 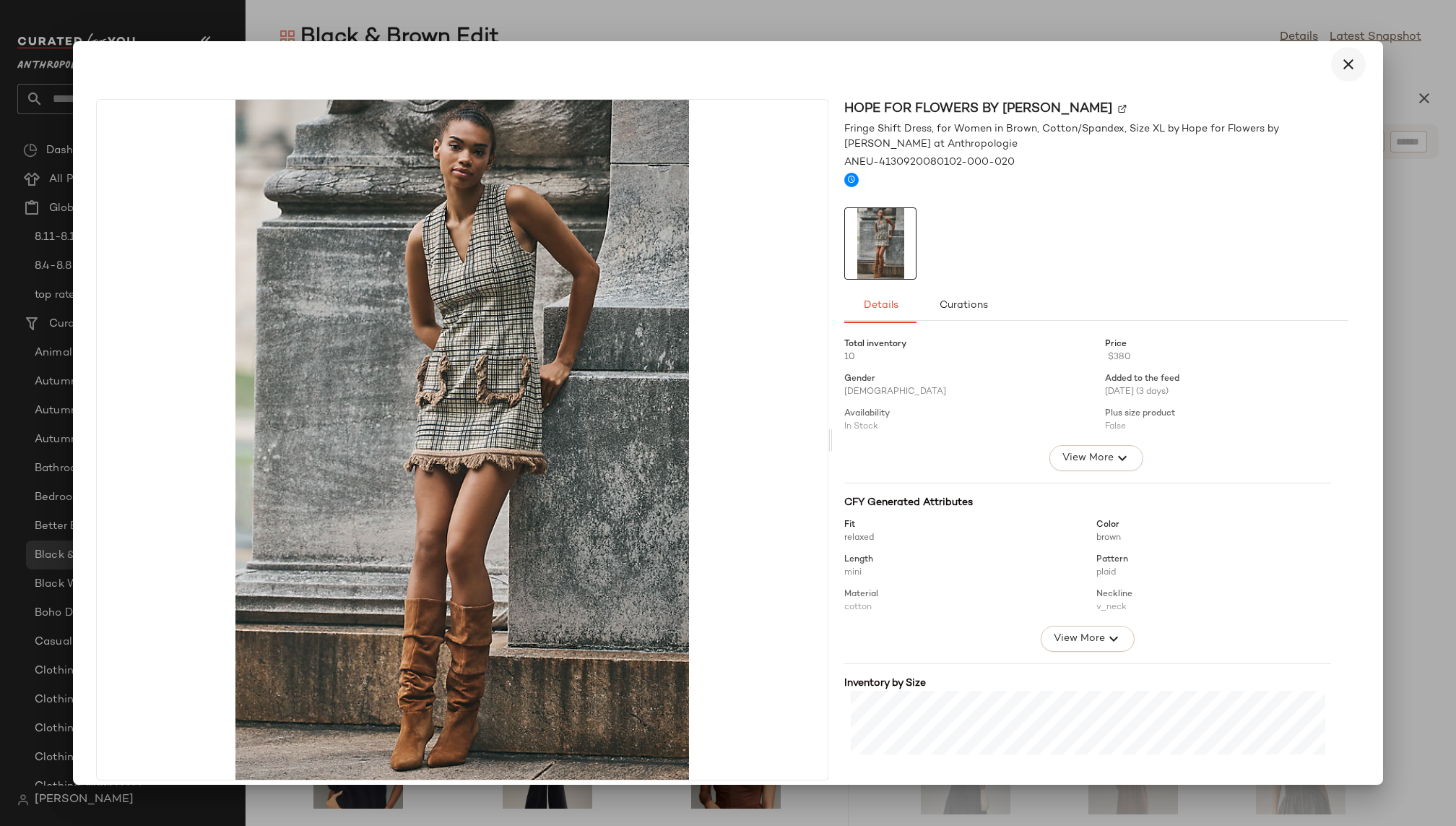 I want to click on span: Curations, so click(x=963, y=306).